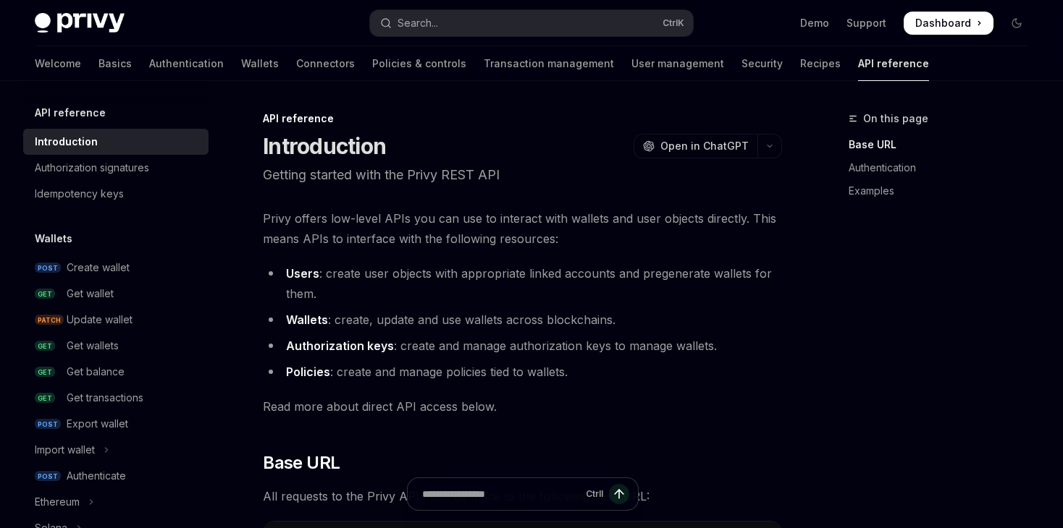 The image size is (1063, 528). What do you see at coordinates (116, 194) in the screenshot?
I see `a: Idempotency keys` at bounding box center [116, 194].